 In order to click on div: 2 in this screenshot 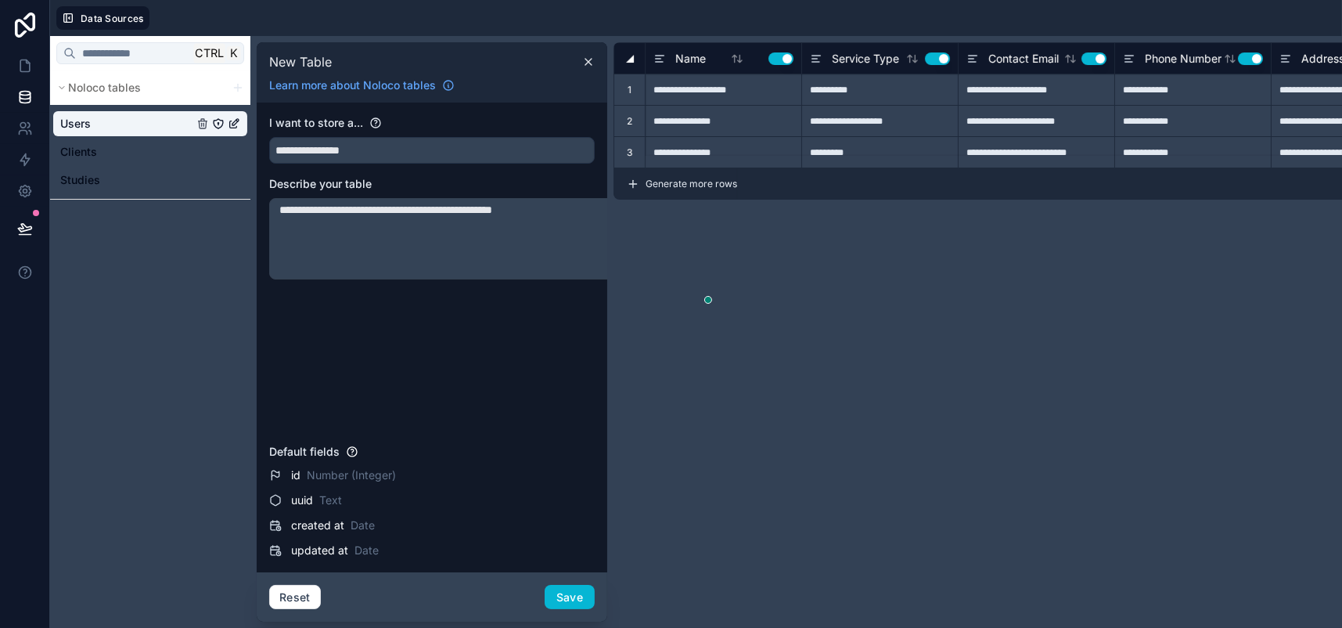, I will do `click(629, 120)`.